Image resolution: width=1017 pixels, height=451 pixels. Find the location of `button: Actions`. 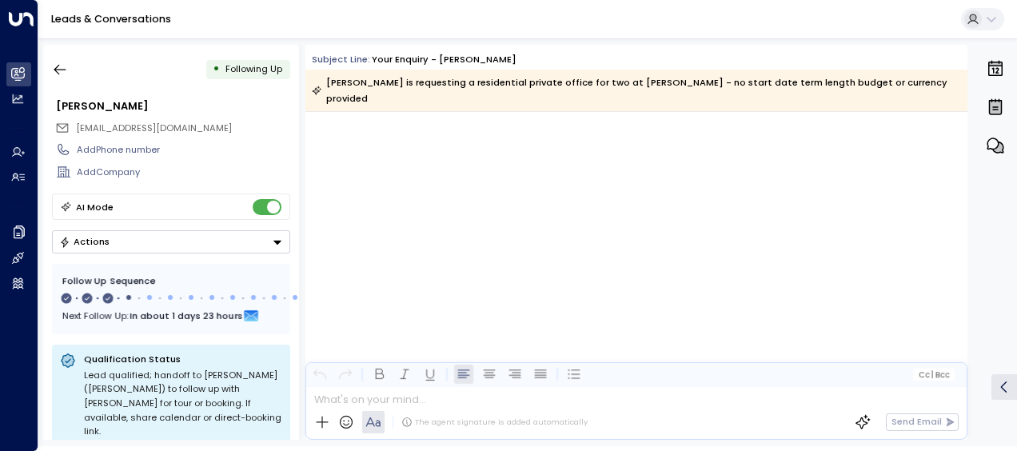

button: Actions is located at coordinates (171, 241).